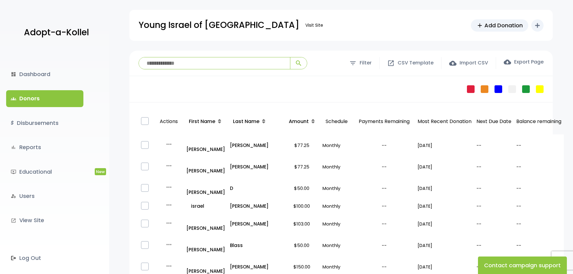 The image size is (573, 274). What do you see at coordinates (255, 245) in the screenshot?
I see `p: Blass` at bounding box center [255, 245].